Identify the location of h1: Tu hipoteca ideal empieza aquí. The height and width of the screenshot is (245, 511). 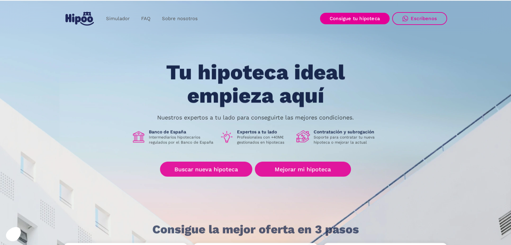
(255, 84).